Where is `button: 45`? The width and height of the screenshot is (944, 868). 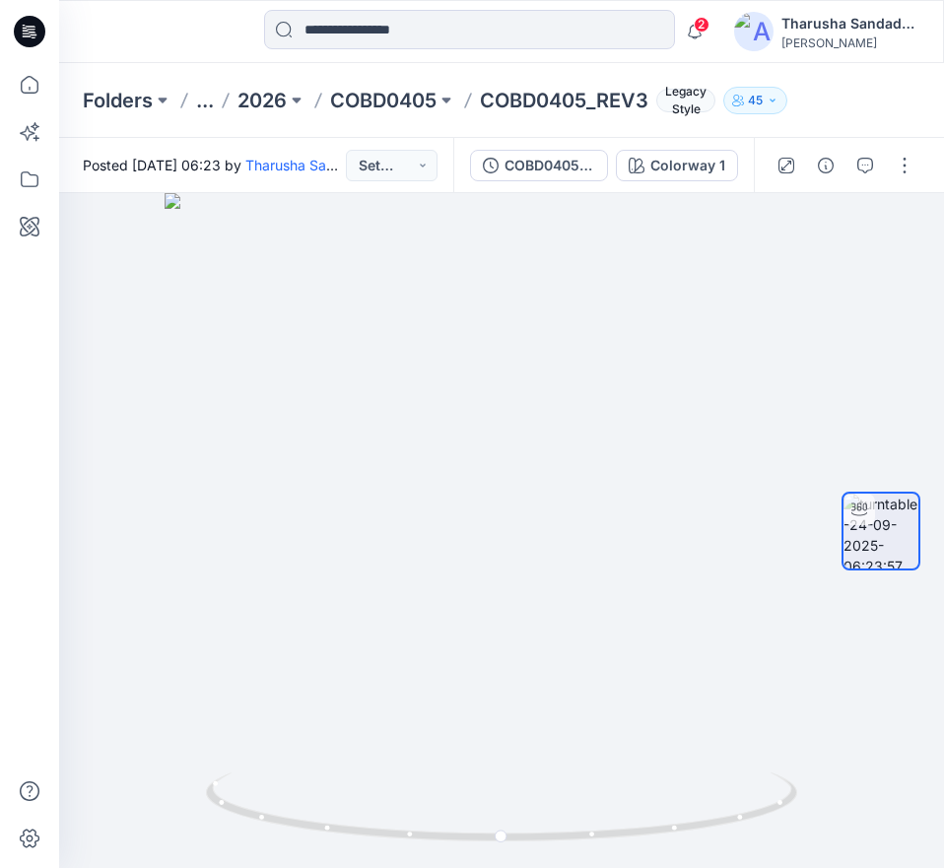
button: 45 is located at coordinates (755, 101).